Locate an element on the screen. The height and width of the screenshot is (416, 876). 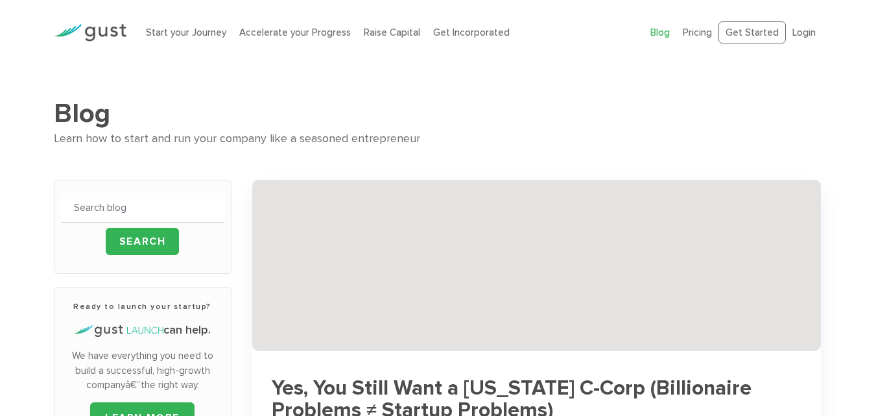
p: We have everything you need to build a successful, high-growth companyâ€”the right way. is located at coordinates (143, 370).